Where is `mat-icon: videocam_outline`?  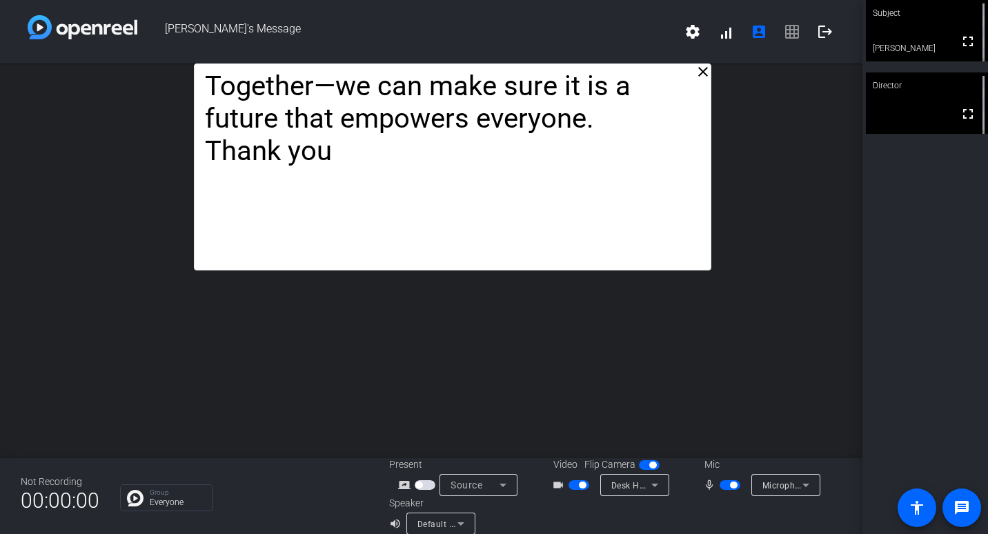
mat-icon: videocam_outline is located at coordinates (560, 485).